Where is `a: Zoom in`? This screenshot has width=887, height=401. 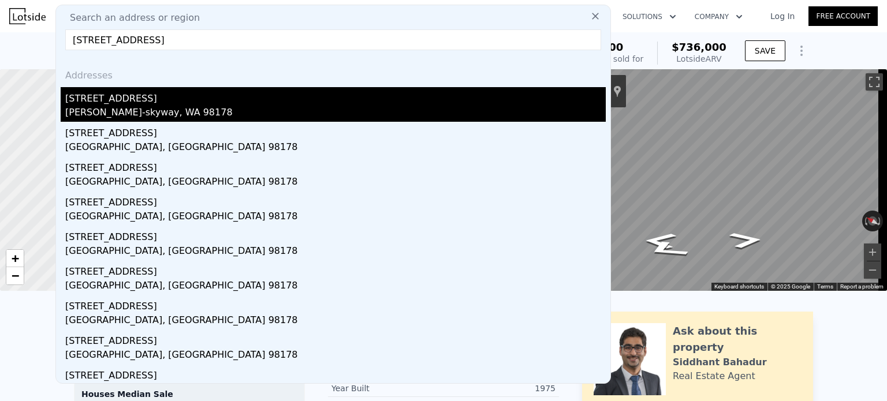 a: Zoom in is located at coordinates (15, 259).